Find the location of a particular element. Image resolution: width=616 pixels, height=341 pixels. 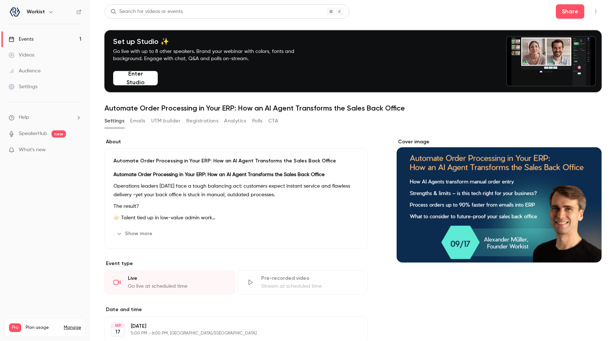

section: Cover image is located at coordinates (499, 200).